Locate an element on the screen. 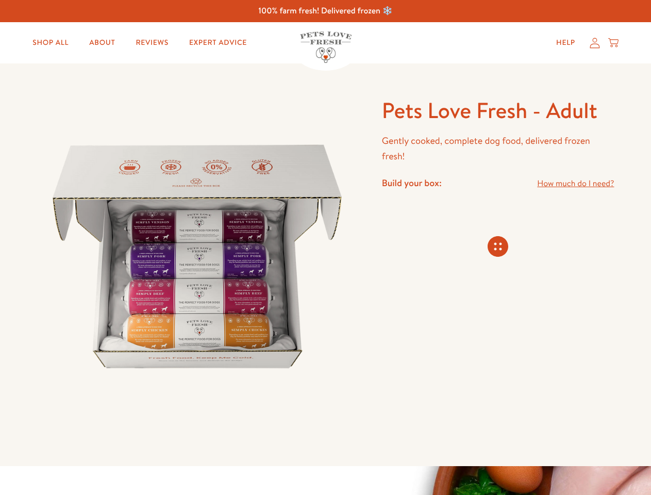 This screenshot has height=495, width=651. a: Shop All is located at coordinates (51, 43).